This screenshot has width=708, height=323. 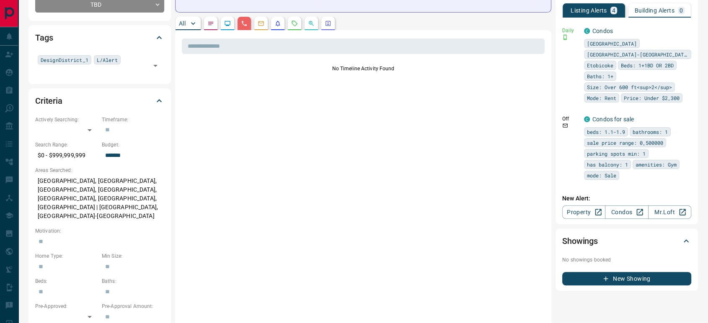 I want to click on a: Condos for sale, so click(x=613, y=119).